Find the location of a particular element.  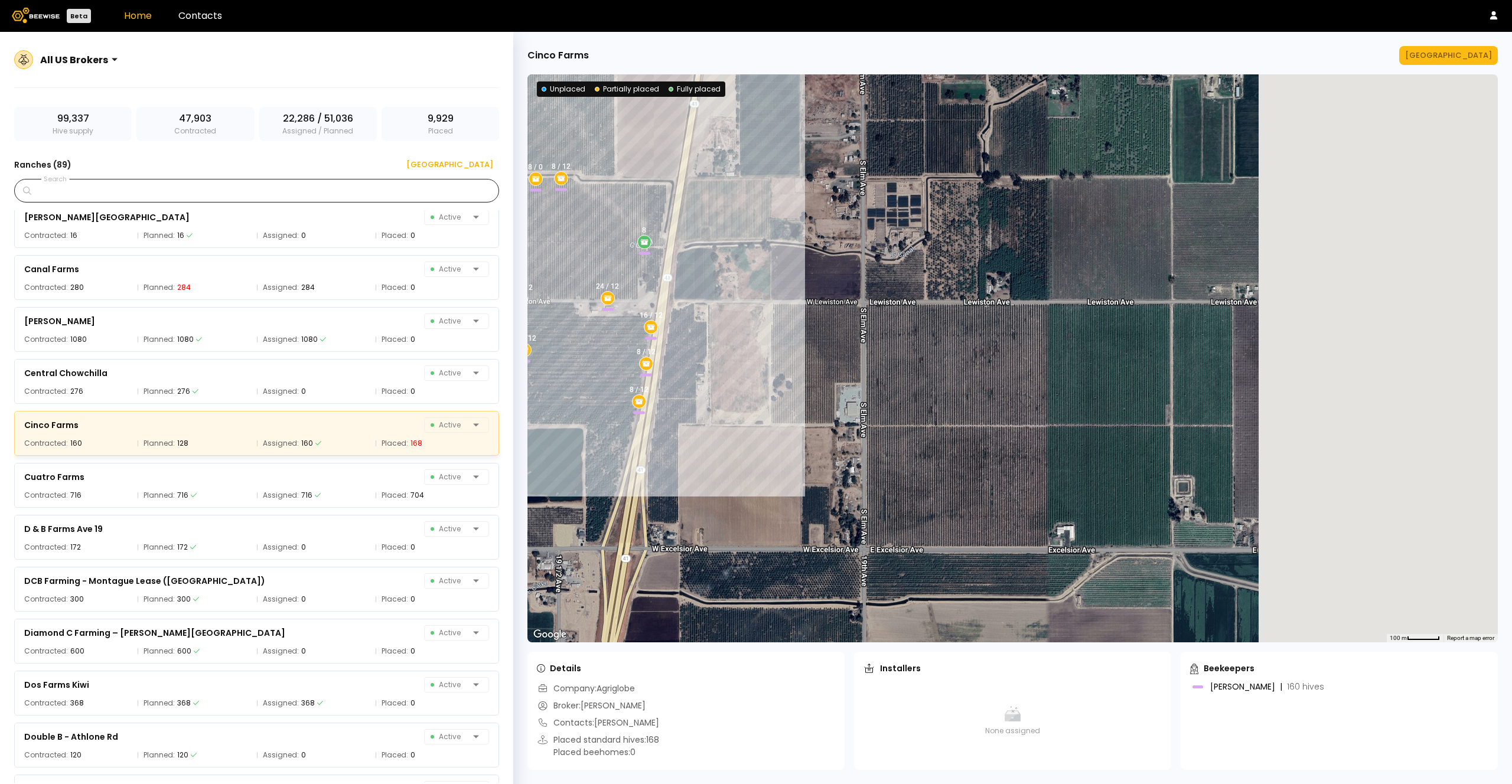

div: 600 is located at coordinates (185, 652).